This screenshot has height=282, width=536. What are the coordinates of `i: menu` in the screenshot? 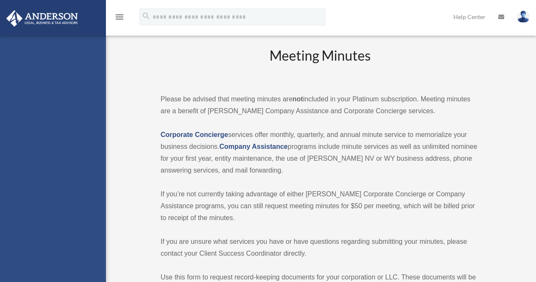 It's located at (119, 17).